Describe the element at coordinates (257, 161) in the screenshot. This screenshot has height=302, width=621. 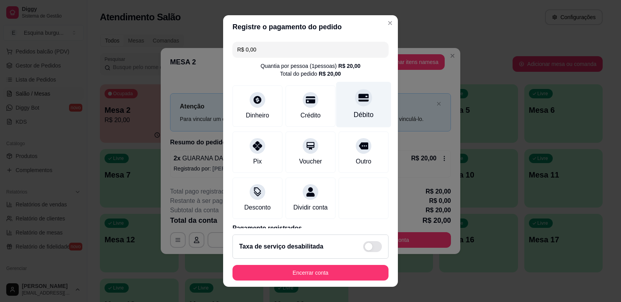
I see `div: Pix` at that location.